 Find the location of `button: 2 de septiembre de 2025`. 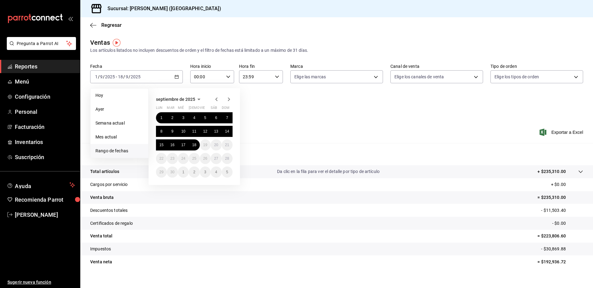

button: 2 de septiembre de 2025 is located at coordinates (172, 118).